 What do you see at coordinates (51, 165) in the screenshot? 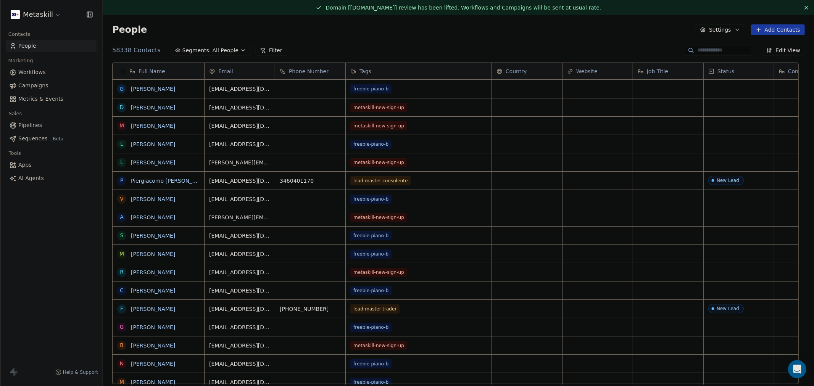
I see `a: Apps` at bounding box center [51, 165].